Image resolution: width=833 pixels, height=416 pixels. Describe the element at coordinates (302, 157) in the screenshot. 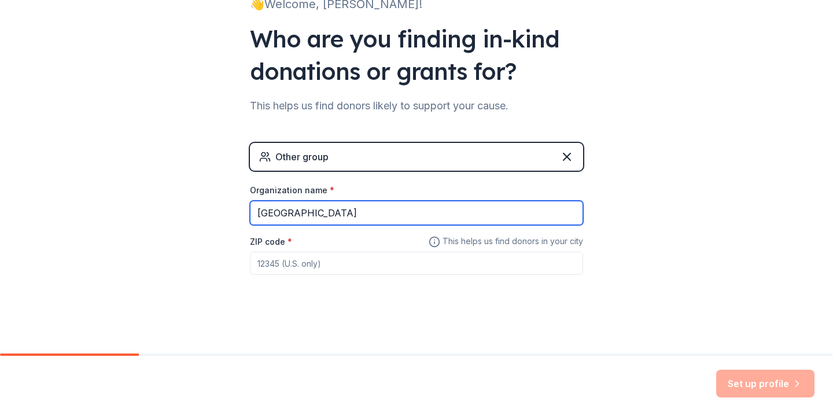

I see `div: Other group` at that location.